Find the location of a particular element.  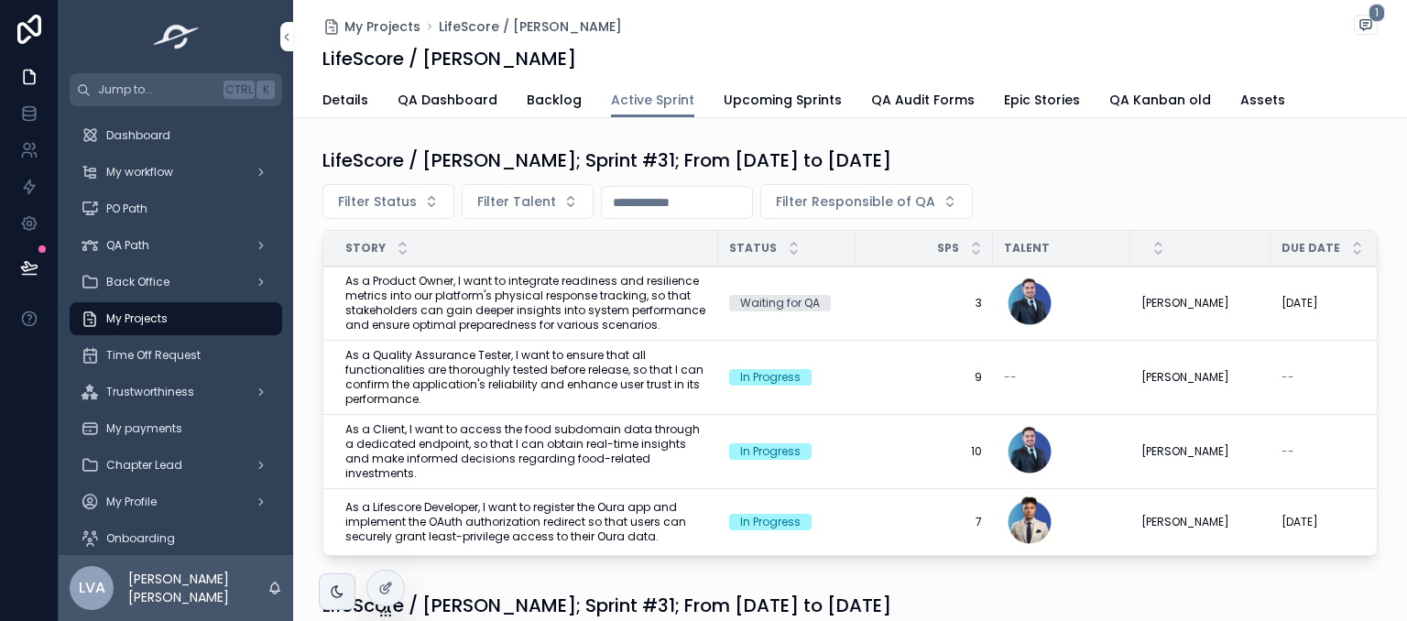

a: Onboarding is located at coordinates (176, 539).